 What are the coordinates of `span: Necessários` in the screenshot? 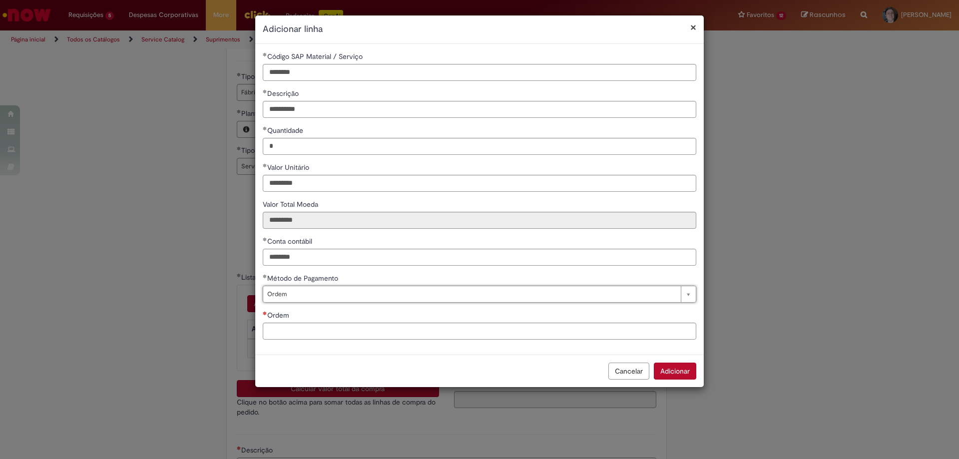 It's located at (265, 313).